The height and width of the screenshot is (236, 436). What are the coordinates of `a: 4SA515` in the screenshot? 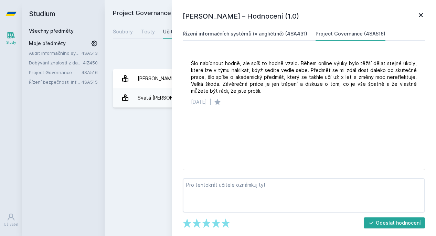 It's located at (90, 82).